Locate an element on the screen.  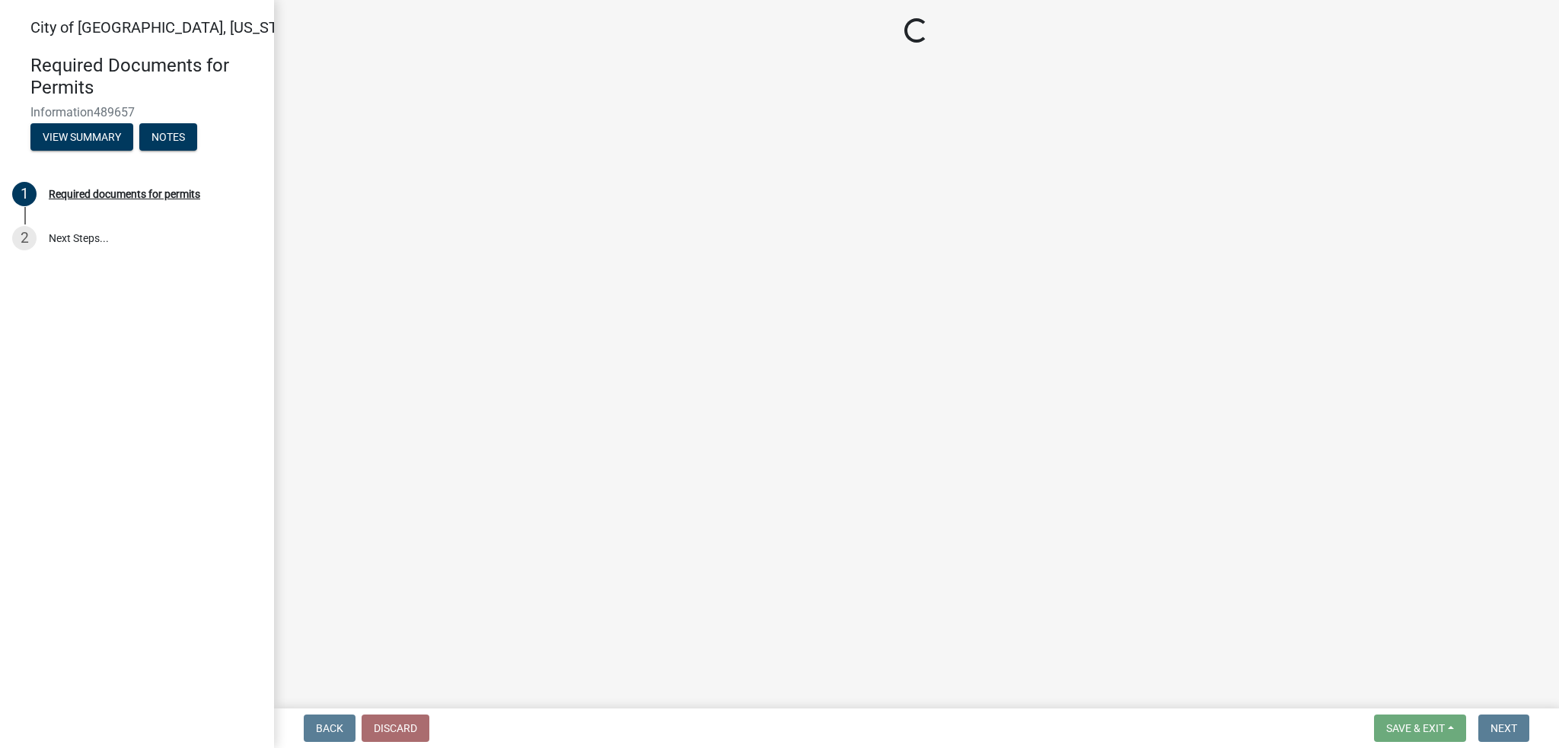
span: Information489657 is located at coordinates (137, 112).